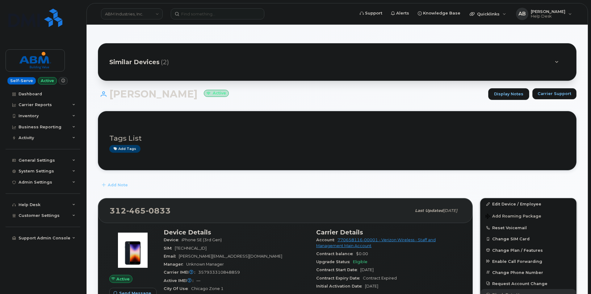 The width and height of the screenshot is (591, 294). I want to click on span: Upgrade Status, so click(334, 262).